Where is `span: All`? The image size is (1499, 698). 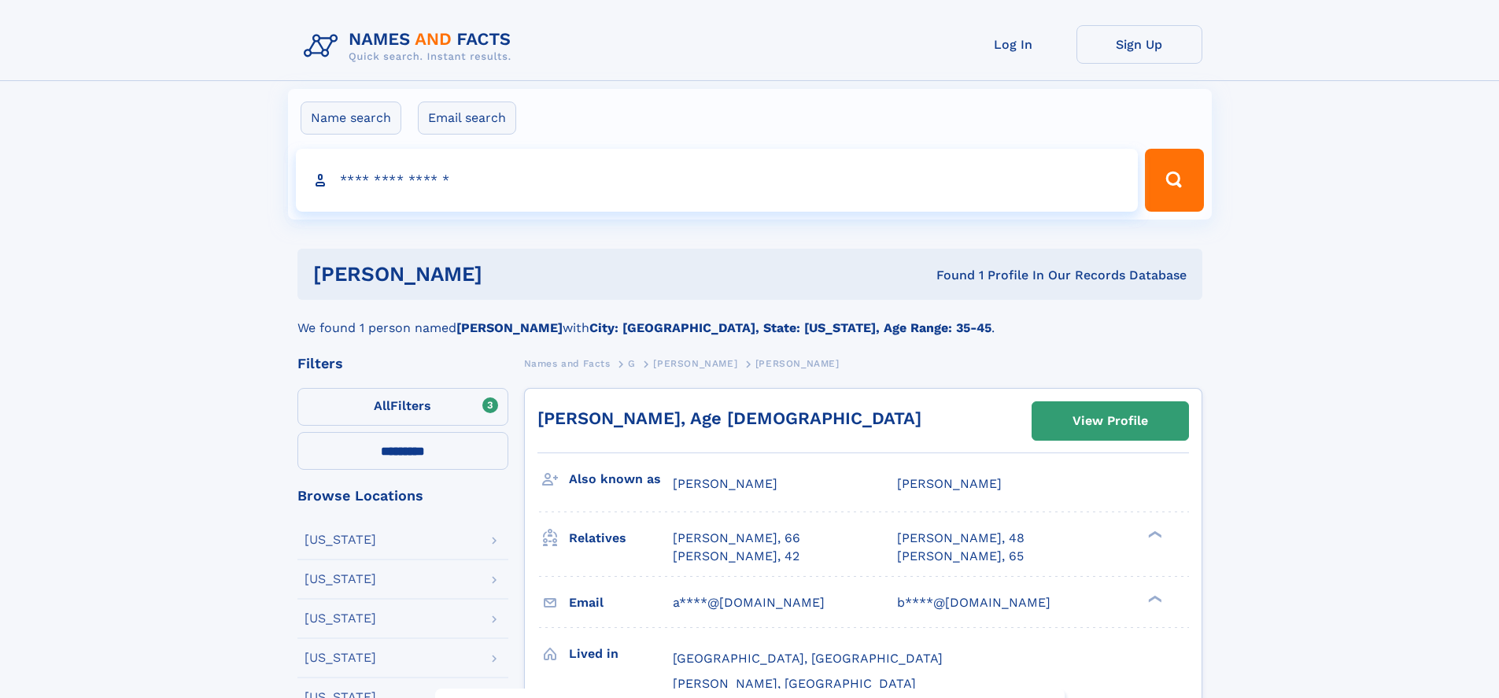 span: All is located at coordinates (382, 405).